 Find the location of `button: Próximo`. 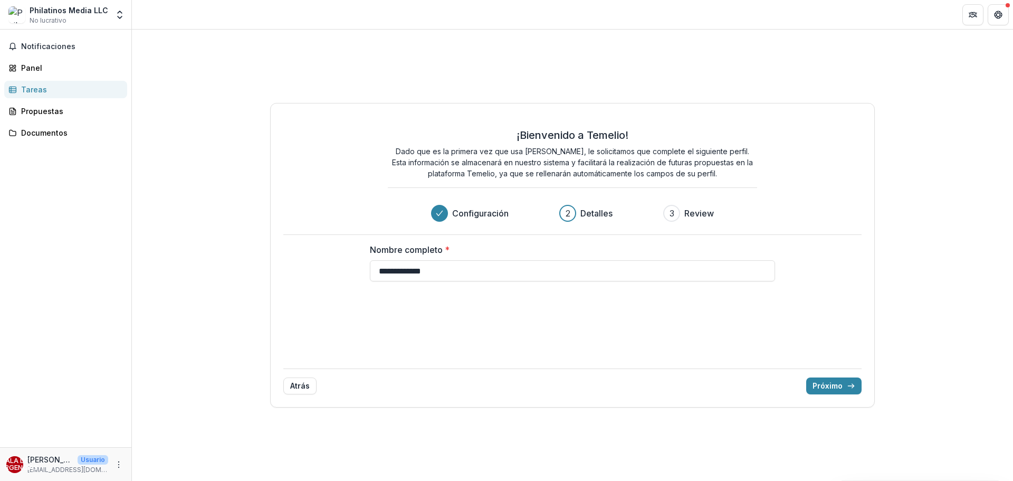

button: Próximo is located at coordinates (834, 386).